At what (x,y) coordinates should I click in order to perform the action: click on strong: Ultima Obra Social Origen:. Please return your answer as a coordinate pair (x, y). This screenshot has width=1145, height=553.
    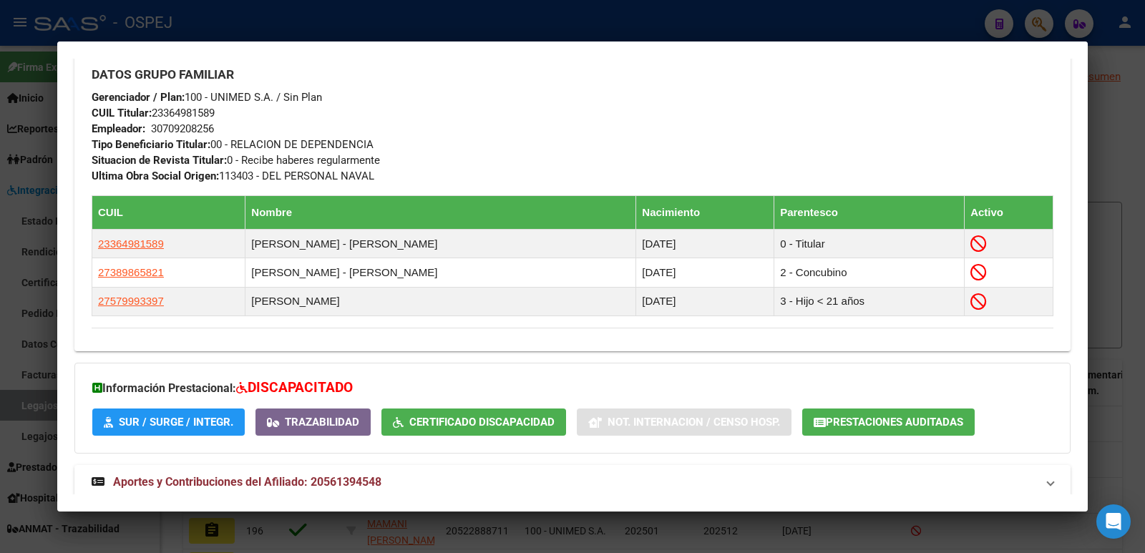
    Looking at the image, I should click on (155, 176).